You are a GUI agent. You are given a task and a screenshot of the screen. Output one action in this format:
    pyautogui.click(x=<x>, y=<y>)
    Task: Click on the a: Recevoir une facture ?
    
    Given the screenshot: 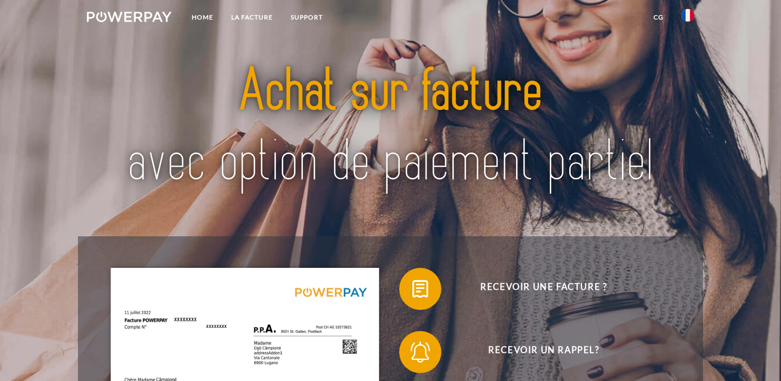 What is the action you would take?
    pyautogui.click(x=536, y=289)
    